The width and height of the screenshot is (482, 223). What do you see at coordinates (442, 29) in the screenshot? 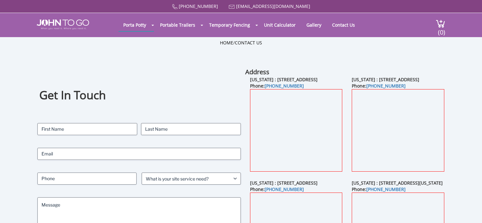
I see `span: (0)` at bounding box center [442, 29].